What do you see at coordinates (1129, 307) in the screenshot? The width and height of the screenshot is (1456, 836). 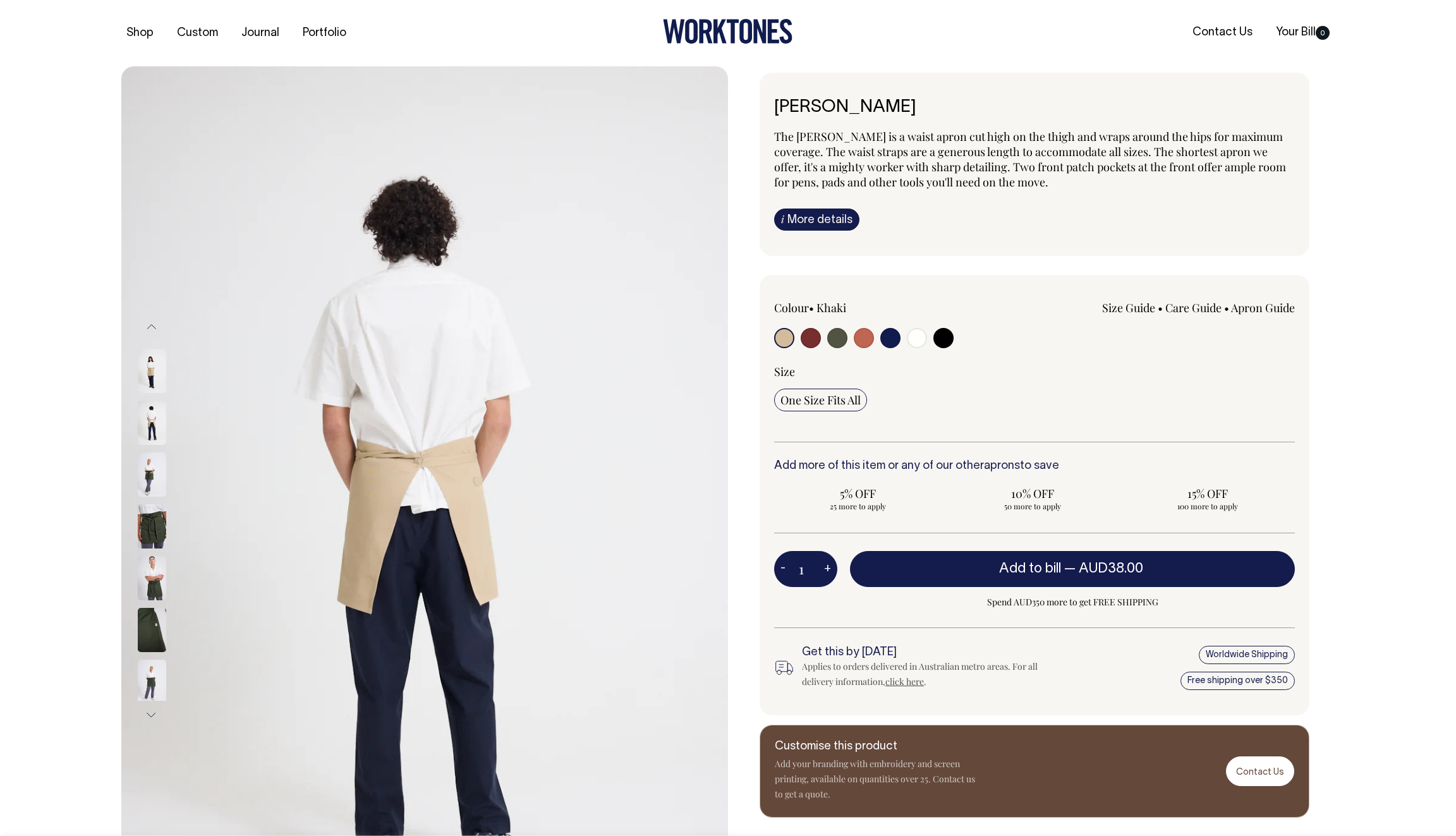 I see `a: Size Guide` at bounding box center [1129, 307].